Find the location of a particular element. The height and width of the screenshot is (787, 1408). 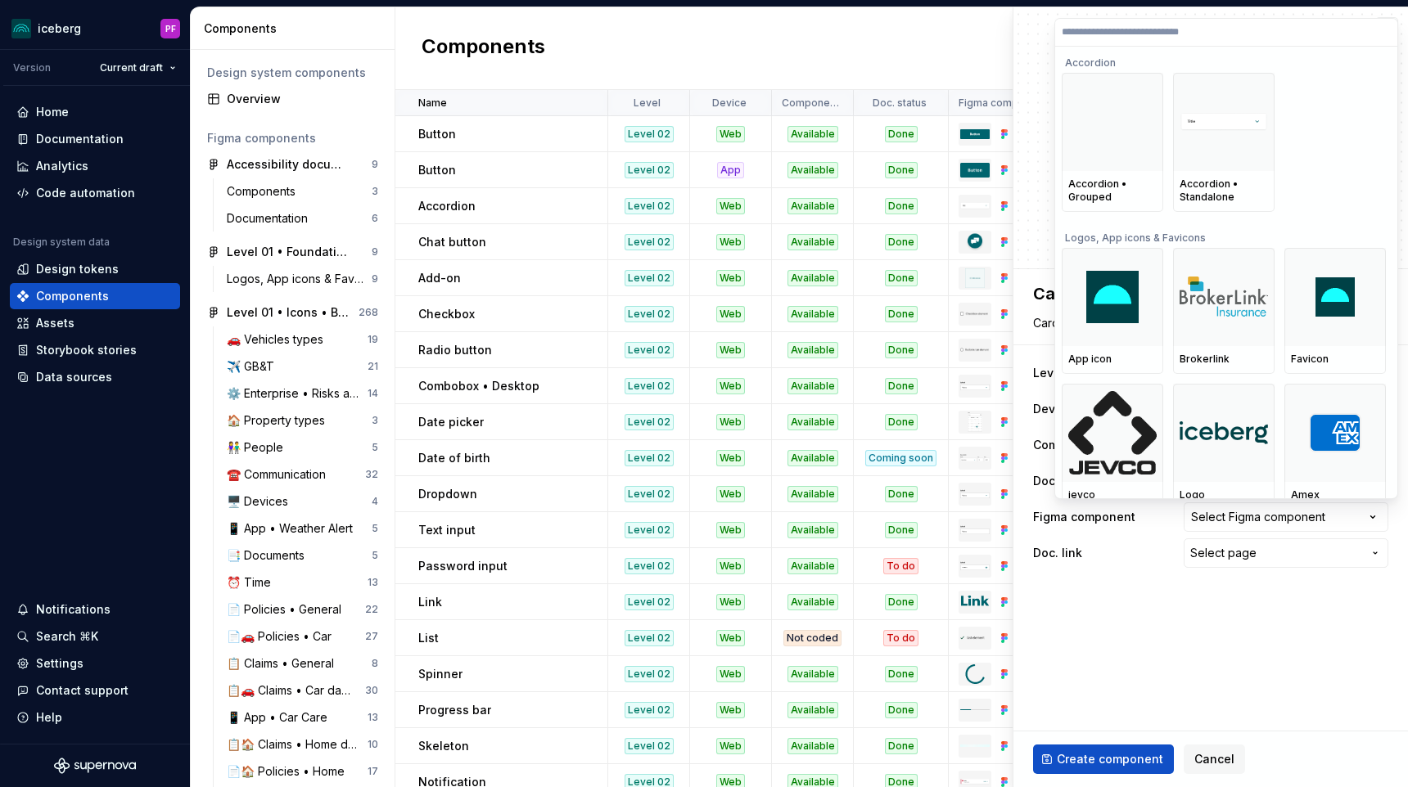

div: Brokerlink is located at coordinates (1224, 359).